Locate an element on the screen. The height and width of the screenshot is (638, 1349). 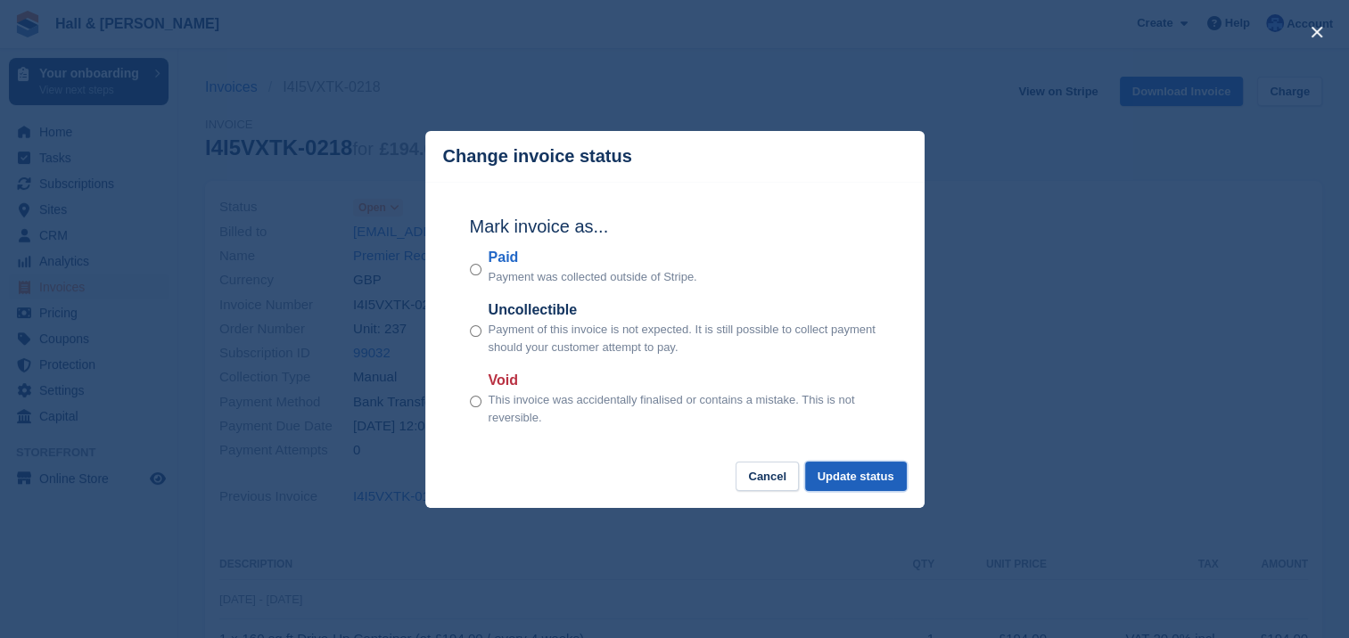
button: Cancel is located at coordinates (767, 476).